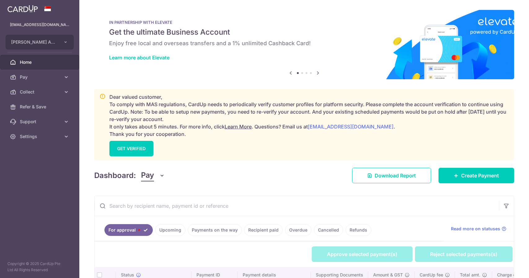 This screenshot has height=278, width=529. I want to click on span: Support, so click(40, 122).